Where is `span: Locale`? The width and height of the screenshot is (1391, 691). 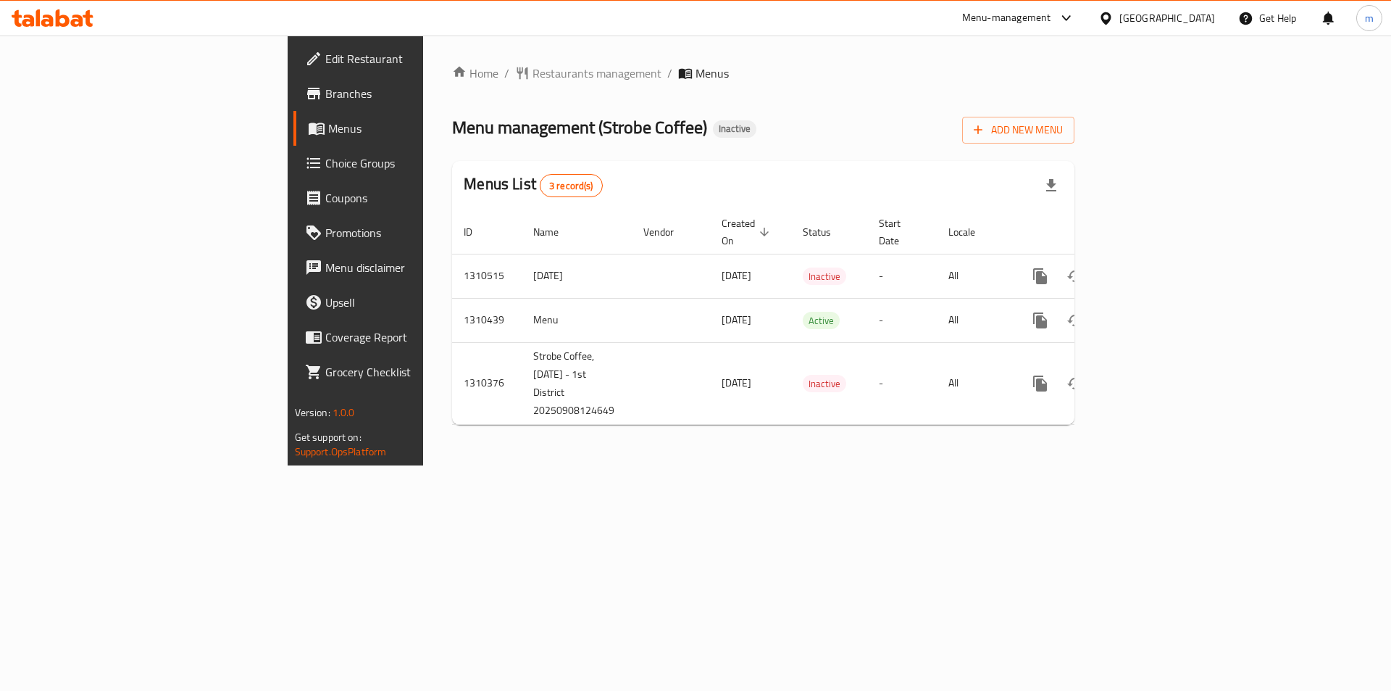
span: Locale is located at coordinates (971, 232).